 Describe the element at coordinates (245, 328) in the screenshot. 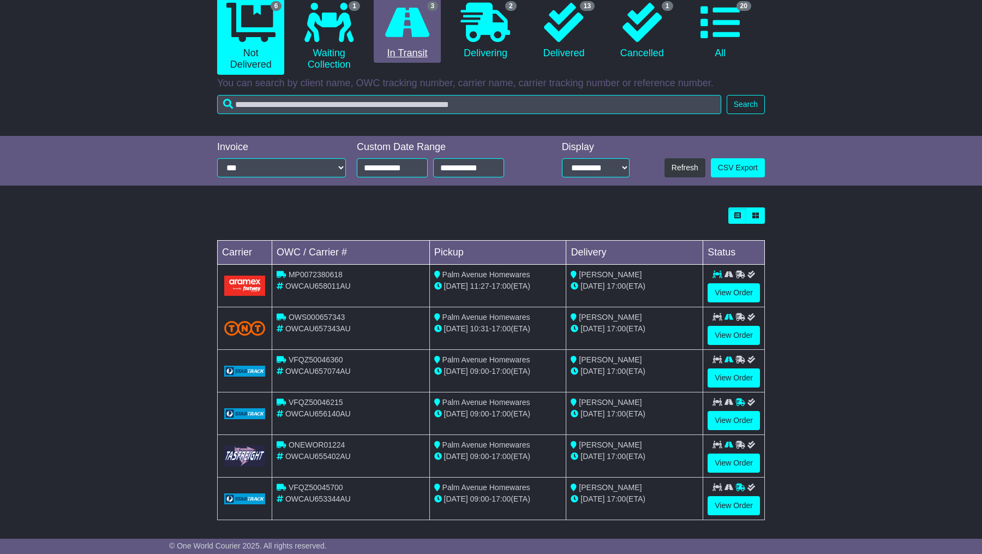

I see `img: TNT_Domestic.png` at that location.